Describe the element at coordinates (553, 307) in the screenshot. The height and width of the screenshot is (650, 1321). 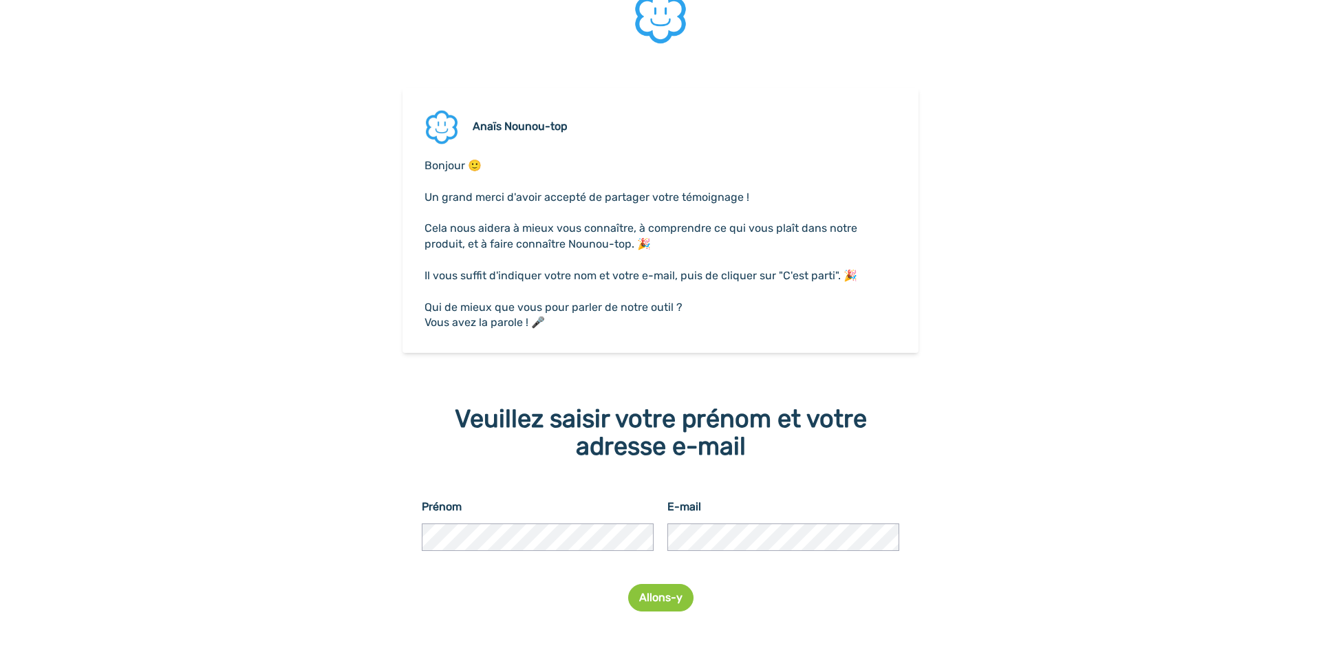
I see `span: Qui de mieux que vous pour parler de notre outil ?` at that location.